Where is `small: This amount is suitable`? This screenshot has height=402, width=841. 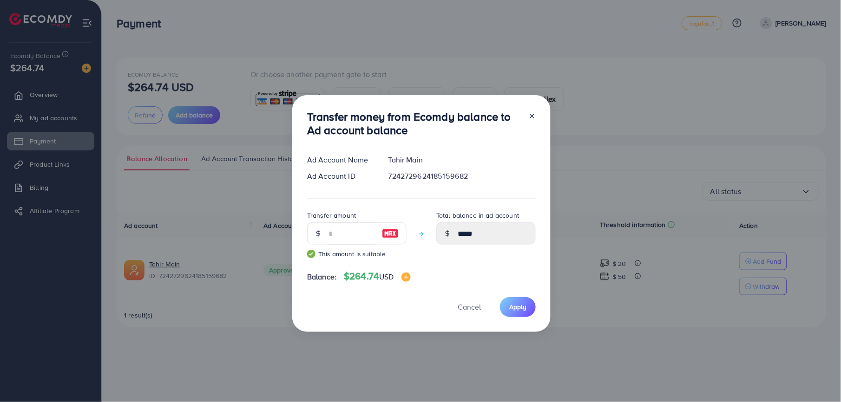 small: This amount is suitable is located at coordinates (357, 254).